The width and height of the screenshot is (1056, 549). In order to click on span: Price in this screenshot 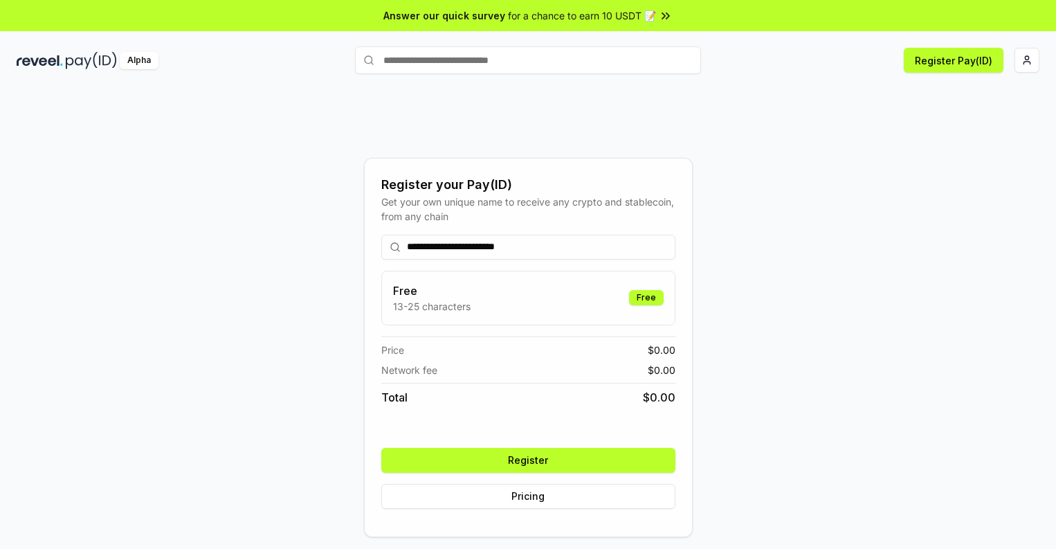, I will do `click(392, 349)`.